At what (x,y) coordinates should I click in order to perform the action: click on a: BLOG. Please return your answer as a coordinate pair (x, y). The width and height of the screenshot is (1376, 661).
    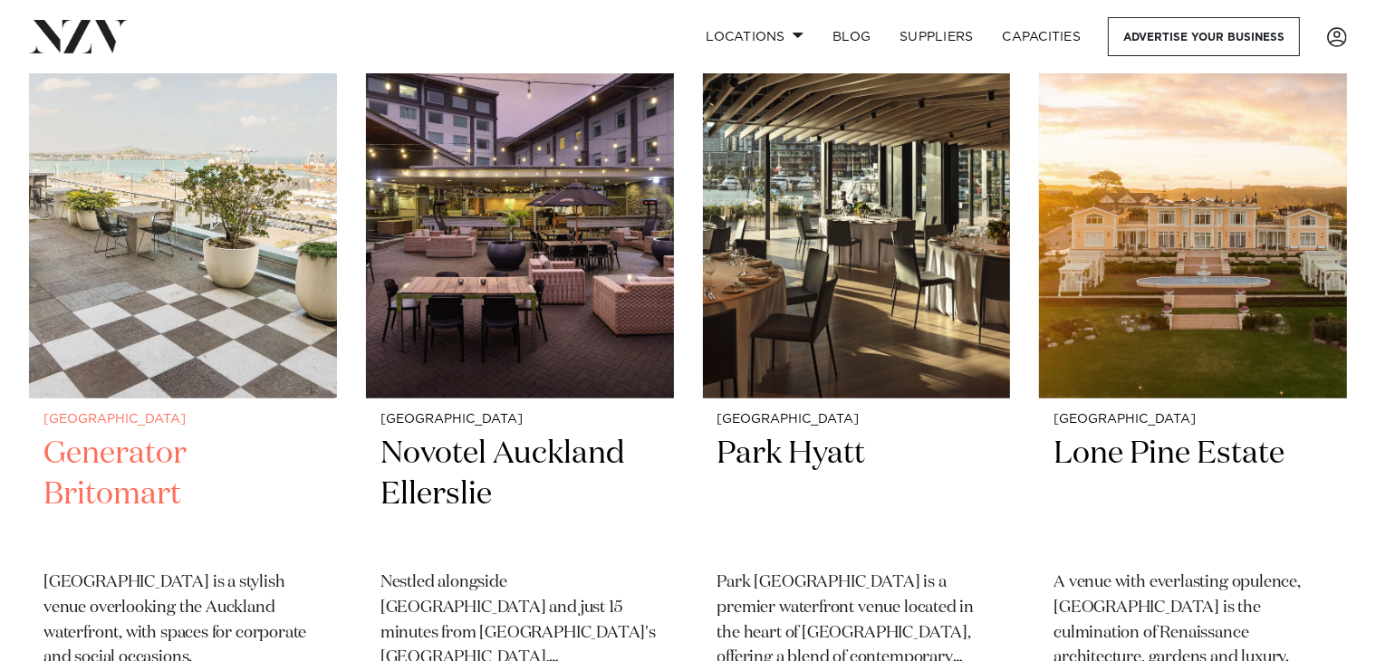
    Looking at the image, I should click on (851, 36).